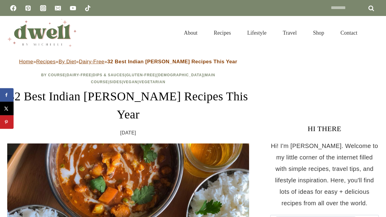  I want to click on h3: HI THERE, so click(324, 129).